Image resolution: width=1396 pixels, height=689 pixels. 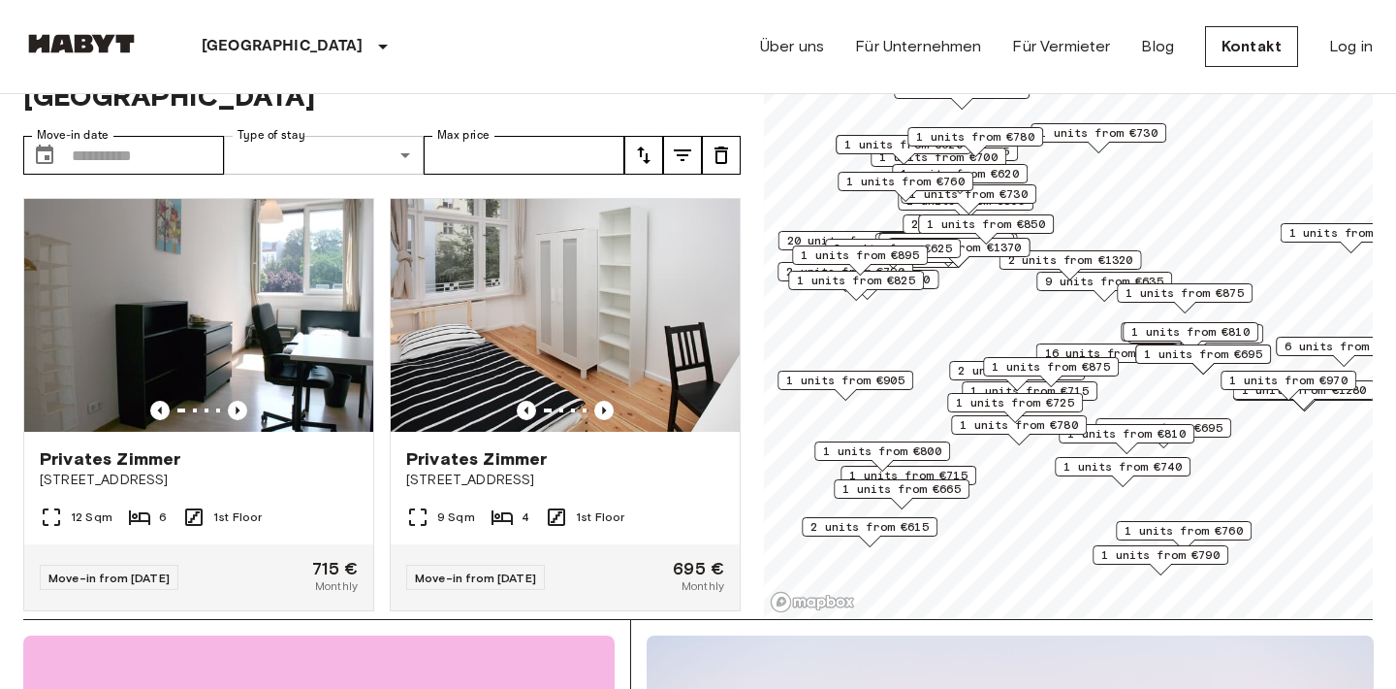 I want to click on span: 1 units from €715, so click(x=1030, y=391).